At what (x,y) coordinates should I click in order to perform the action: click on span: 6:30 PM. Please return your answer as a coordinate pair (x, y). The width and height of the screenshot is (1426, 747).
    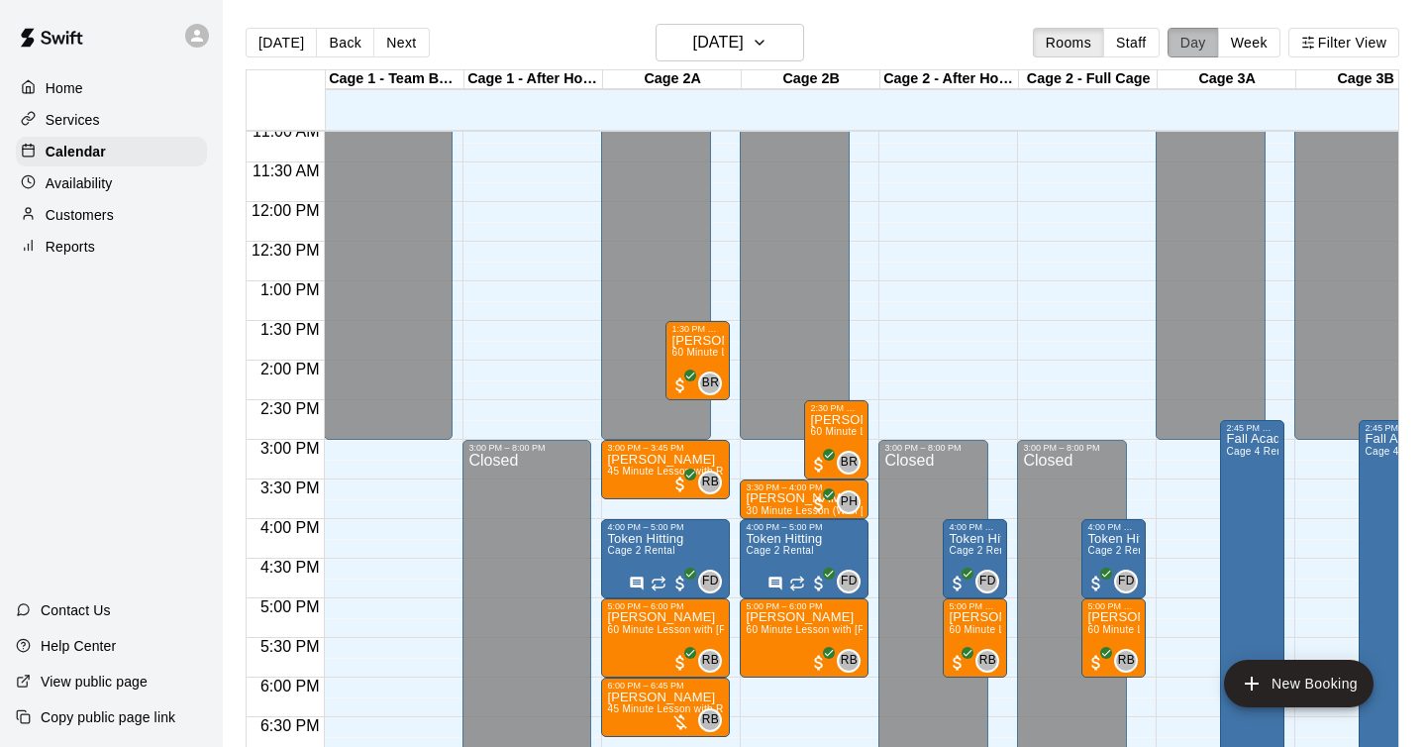
    Looking at the image, I should click on (290, 725).